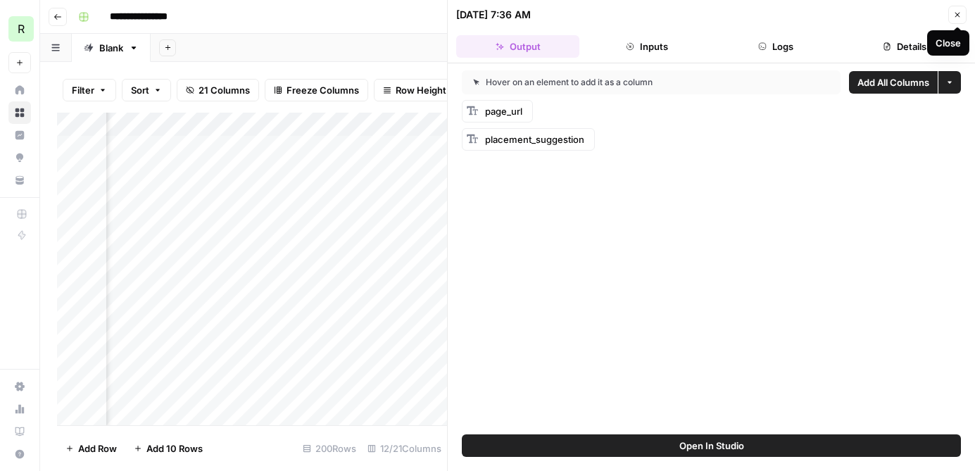  I want to click on button: Add 10 Rows, so click(168, 448).